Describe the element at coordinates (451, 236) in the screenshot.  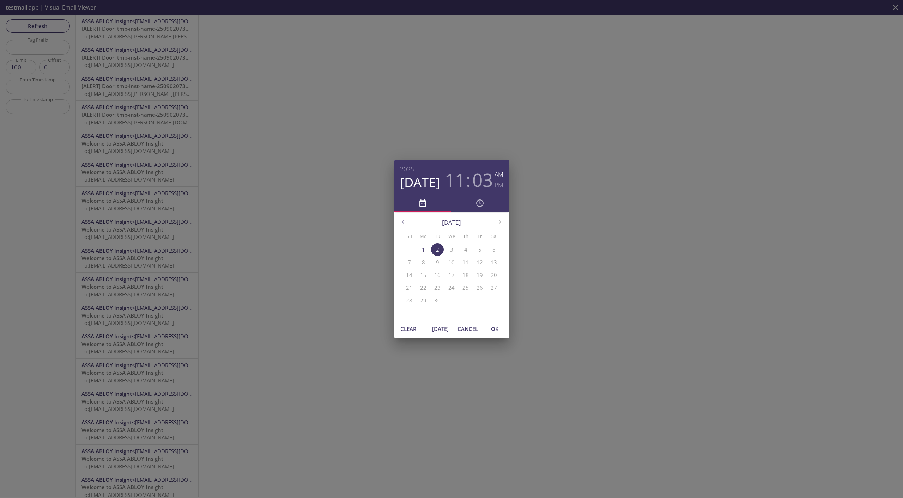
I see `span: We` at that location.